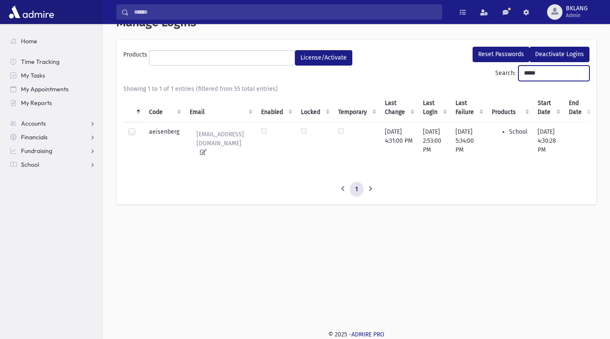 This screenshot has height=339, width=610. Describe the element at coordinates (434, 107) in the screenshot. I see `th: Last Login : activate to sort column ascending` at that location.